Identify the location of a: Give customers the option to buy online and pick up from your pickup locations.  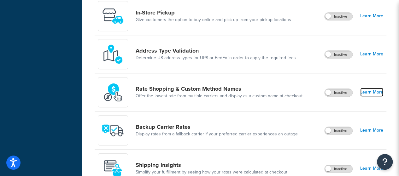
(213, 20).